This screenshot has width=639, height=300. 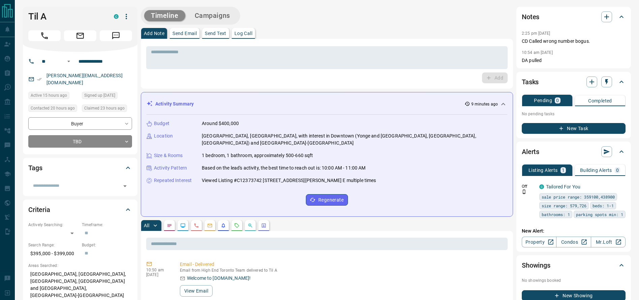 I want to click on p: Repeated Interest, so click(x=173, y=180).